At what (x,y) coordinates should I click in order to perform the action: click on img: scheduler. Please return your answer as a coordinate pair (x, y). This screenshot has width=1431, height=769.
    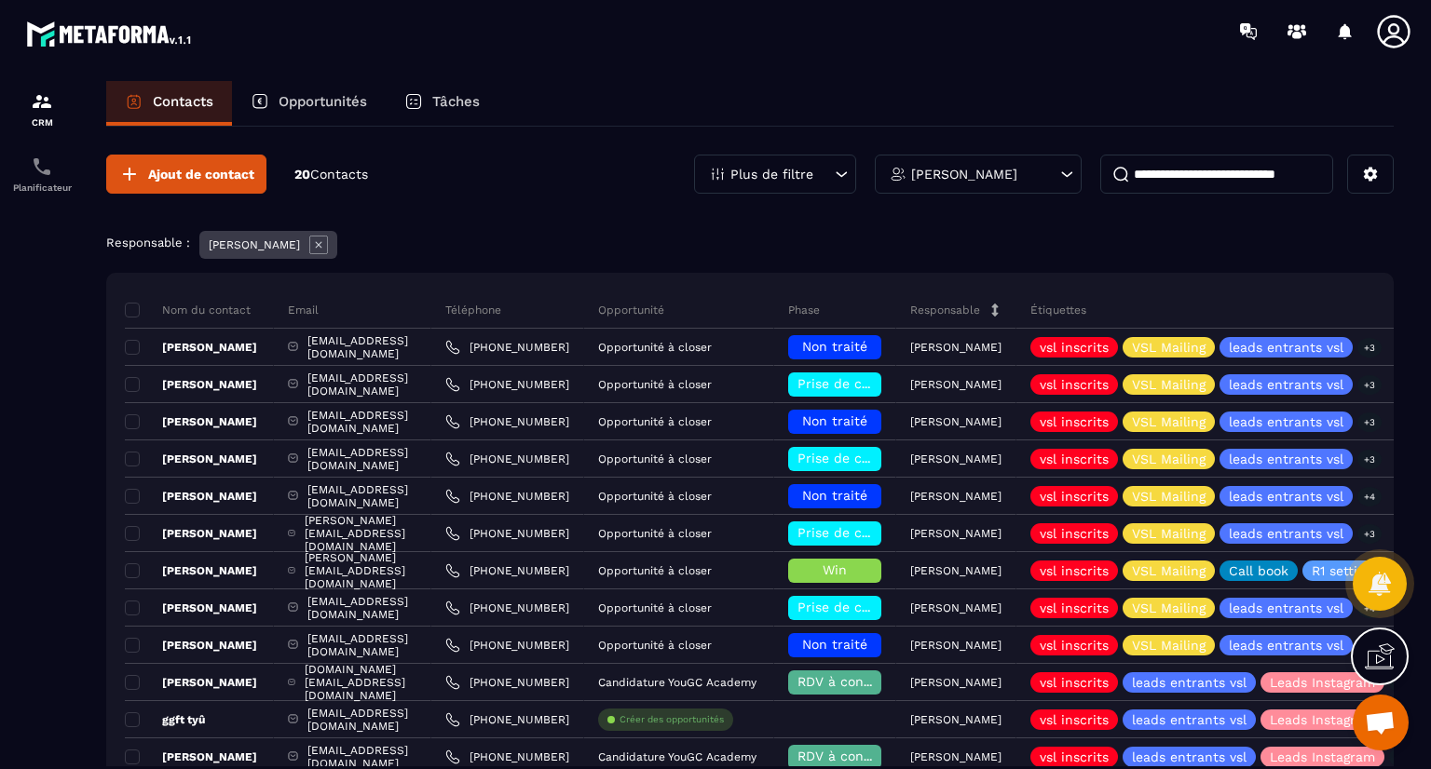
    Looking at the image, I should click on (42, 167).